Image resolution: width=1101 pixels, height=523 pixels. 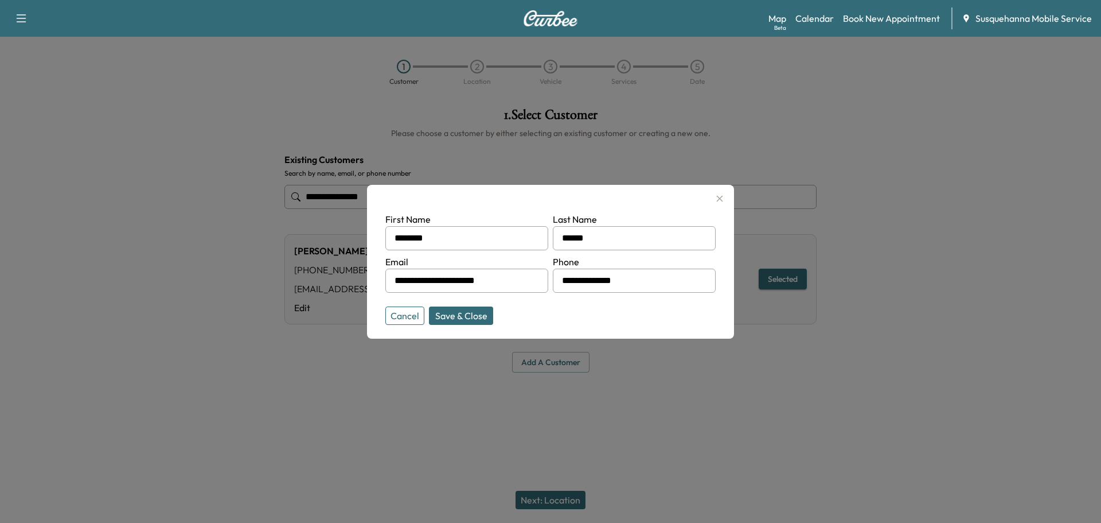 What do you see at coordinates (780, 28) in the screenshot?
I see `div: Beta` at bounding box center [780, 28].